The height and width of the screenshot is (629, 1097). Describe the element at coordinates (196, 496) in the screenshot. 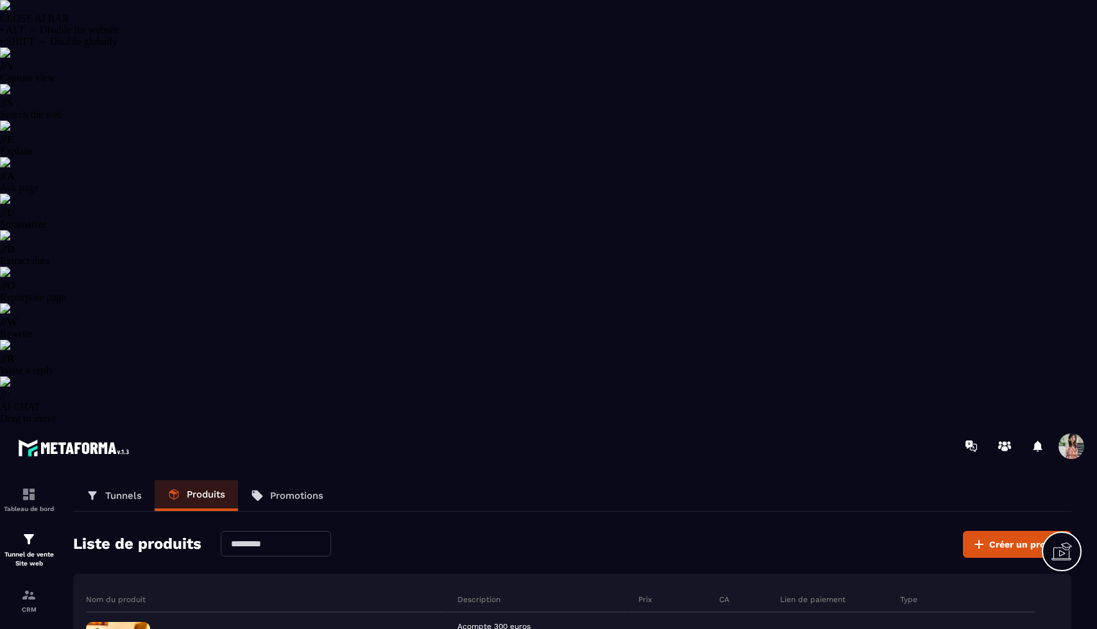

I see `a: Produits` at that location.